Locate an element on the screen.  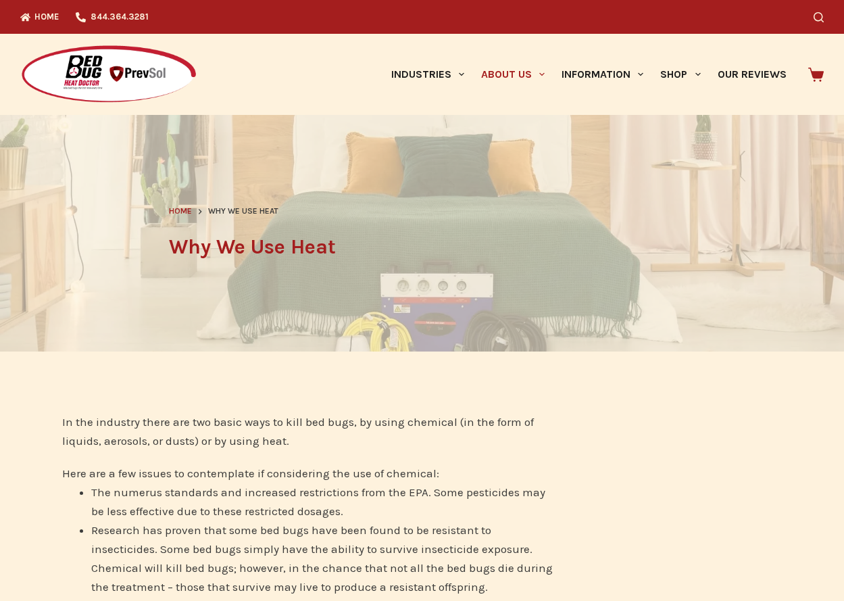
span: Home is located at coordinates (180, 211).